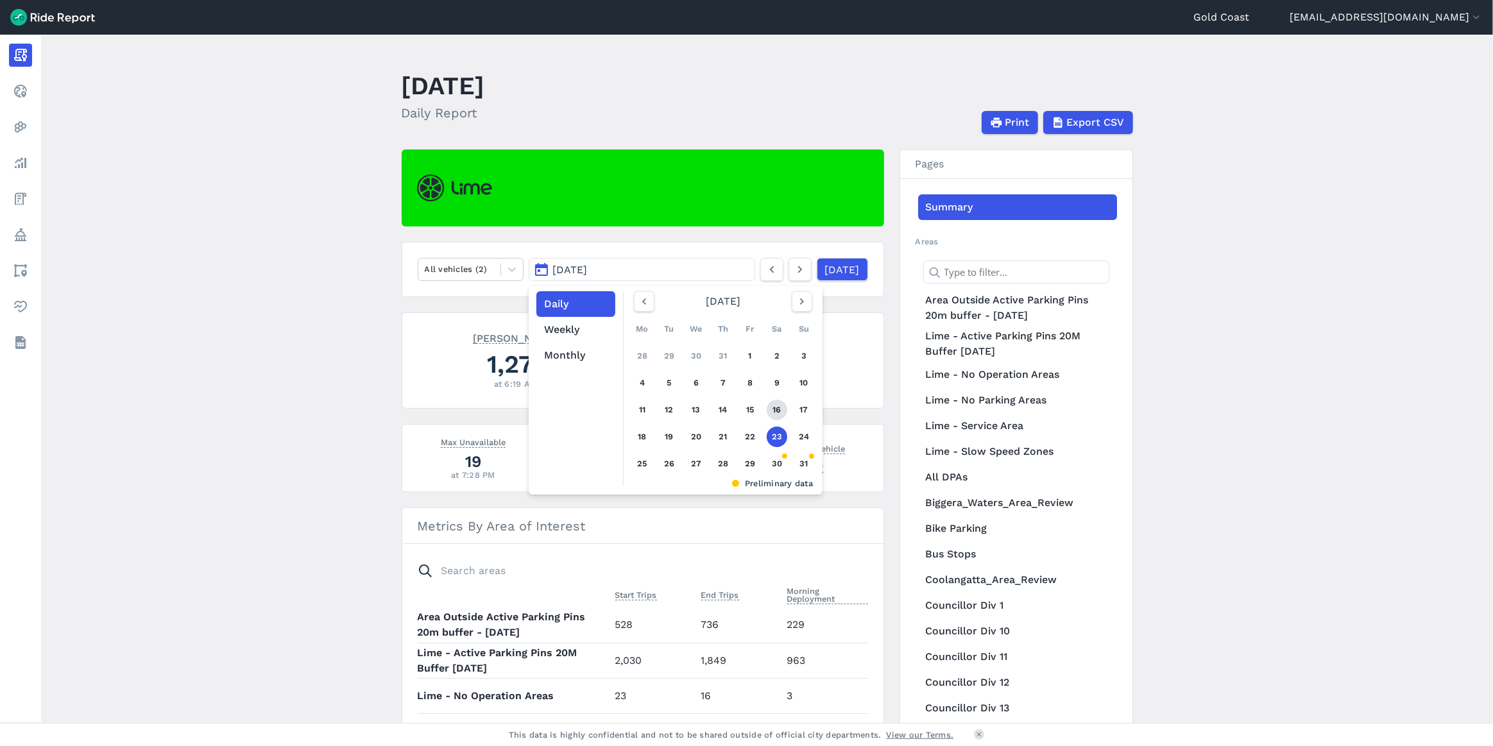  I want to click on a: 4, so click(642, 383).